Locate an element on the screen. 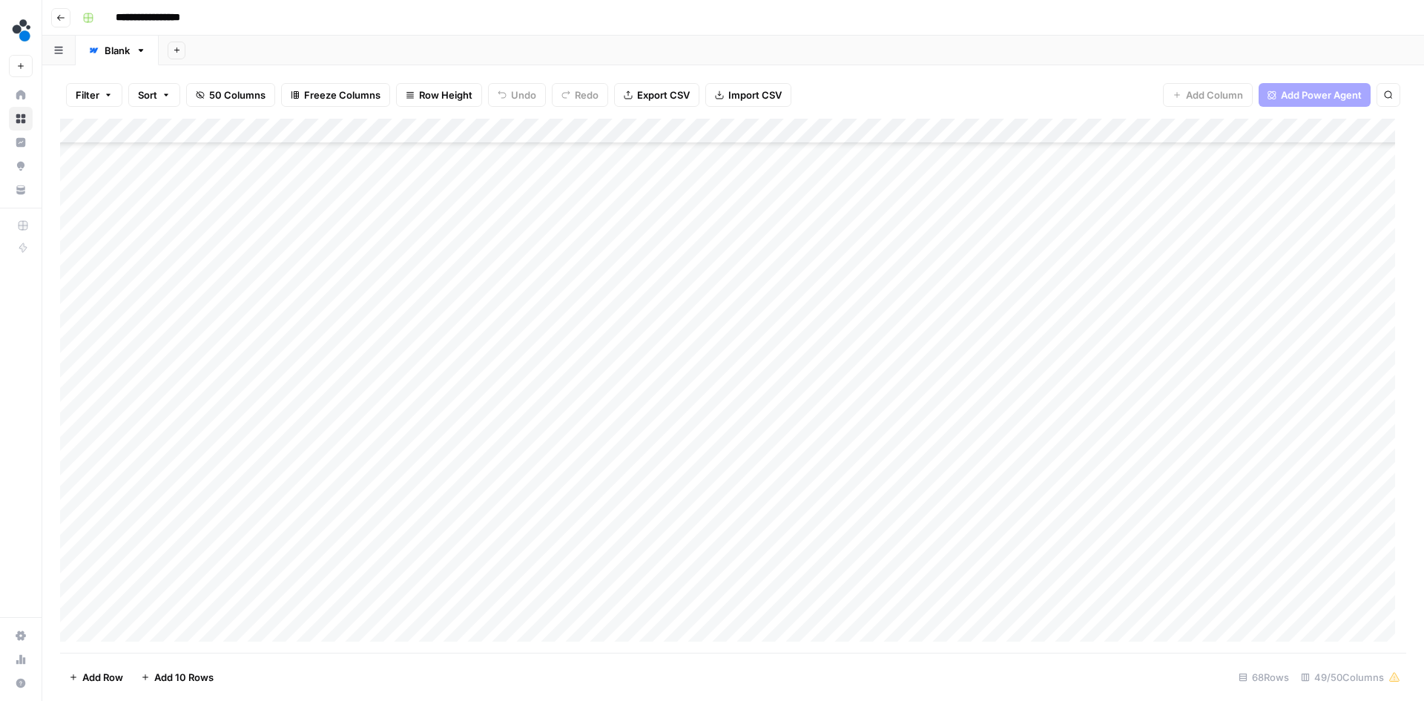  button: Filter is located at coordinates (94, 95).